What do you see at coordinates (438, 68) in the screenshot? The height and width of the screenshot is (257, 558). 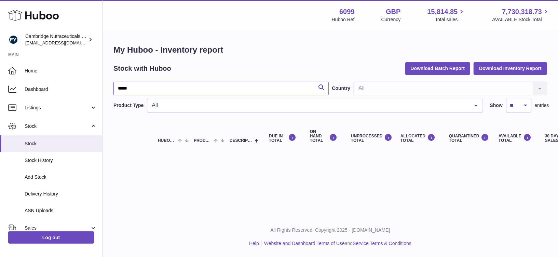 I see `button: Download Batch Report` at bounding box center [438, 68].